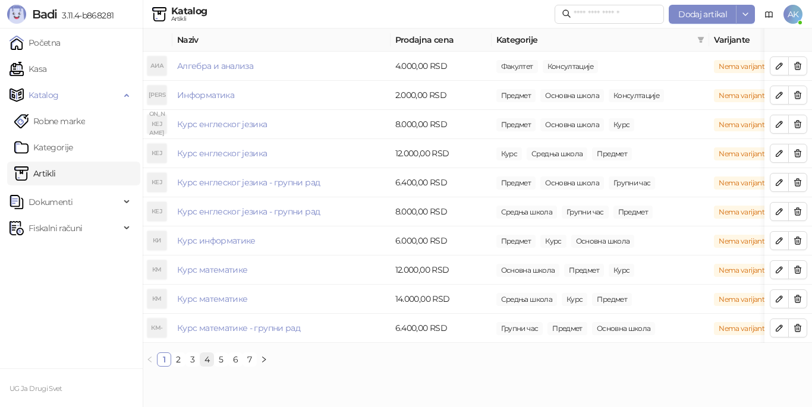 This screenshot has height=407, width=812. Describe the element at coordinates (55, 228) in the screenshot. I see `span: Fiskalni računi` at that location.